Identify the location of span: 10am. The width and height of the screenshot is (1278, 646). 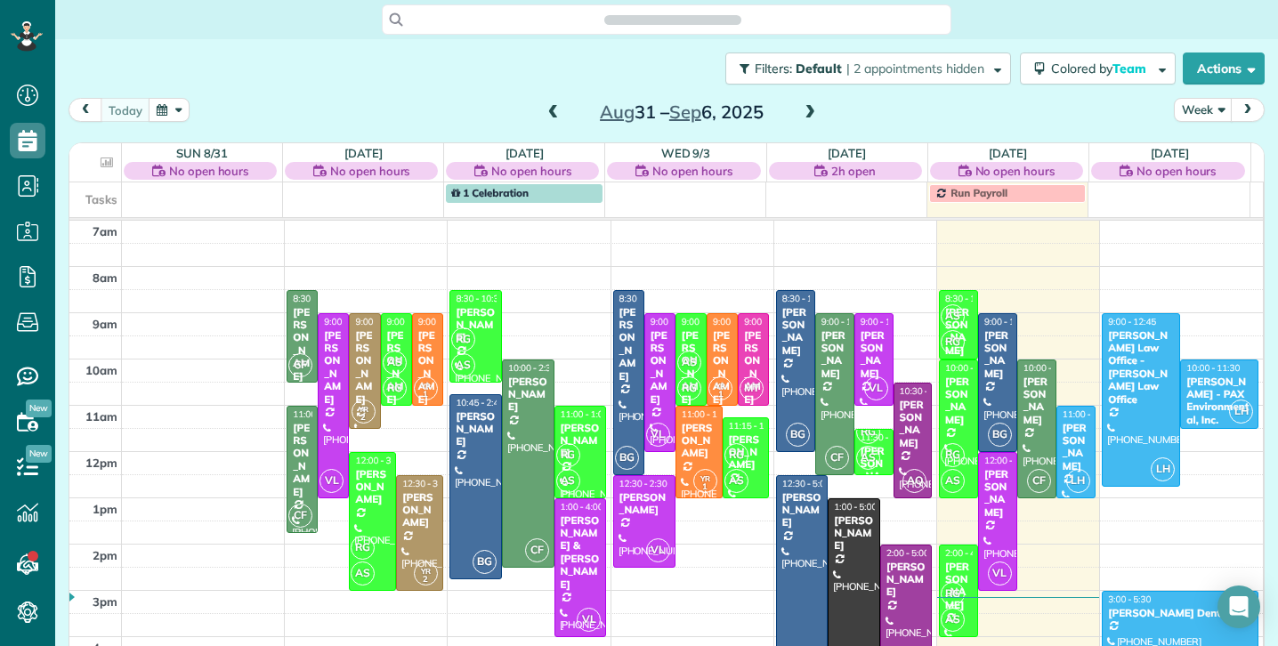
(101, 370).